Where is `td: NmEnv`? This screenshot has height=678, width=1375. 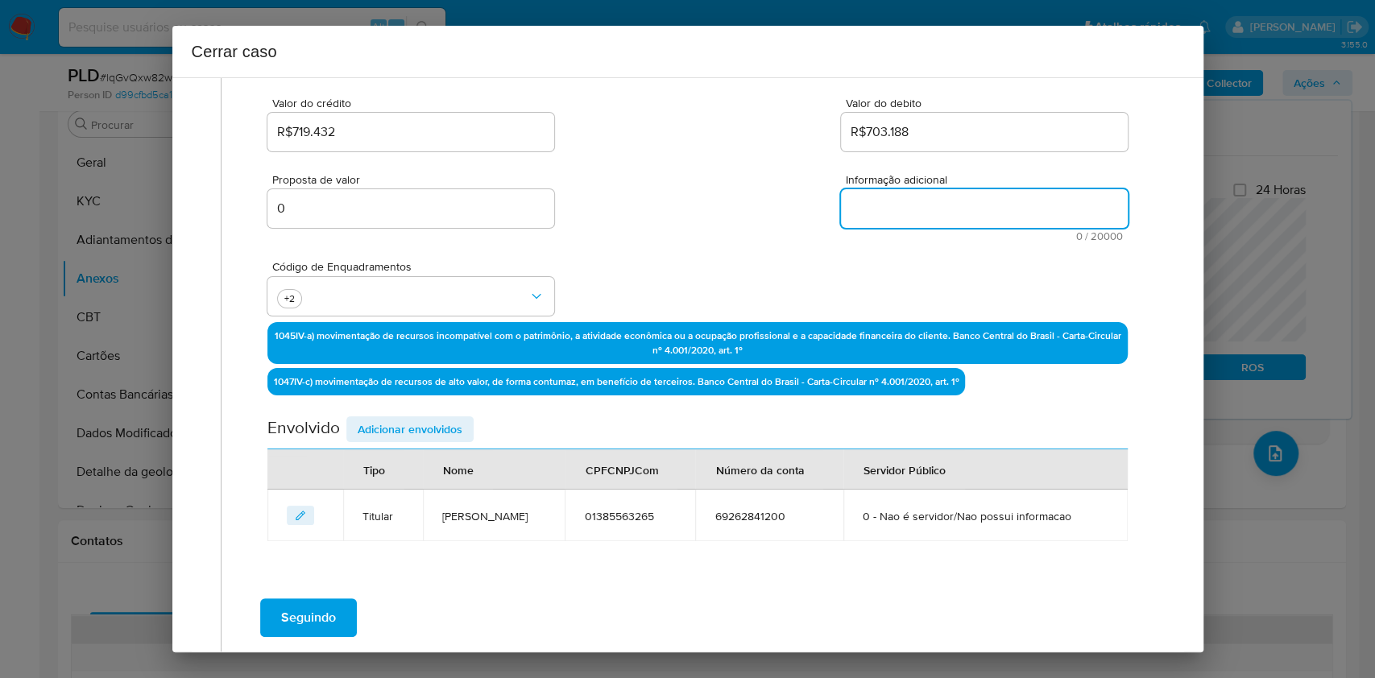
td: NmEnv is located at coordinates (494, 516).